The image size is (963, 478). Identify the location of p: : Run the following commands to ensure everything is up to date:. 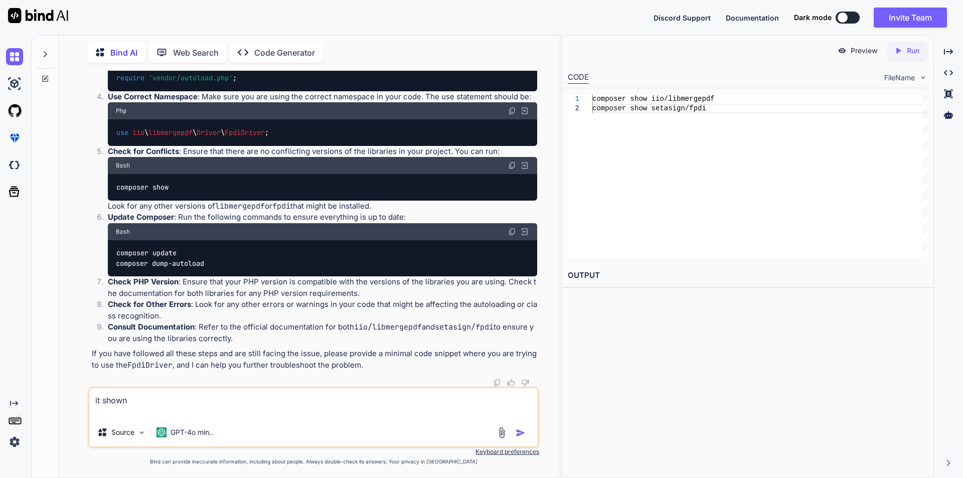
(323, 217).